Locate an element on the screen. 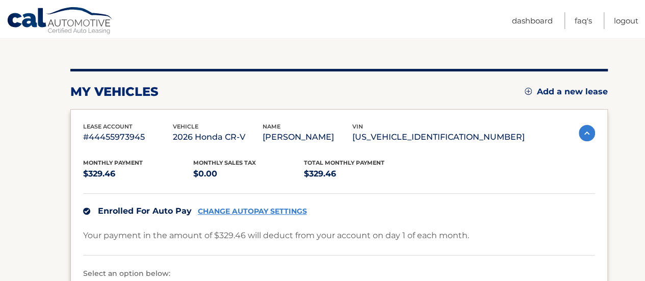 This screenshot has height=281, width=645. p: #44455973945 is located at coordinates (128, 137).